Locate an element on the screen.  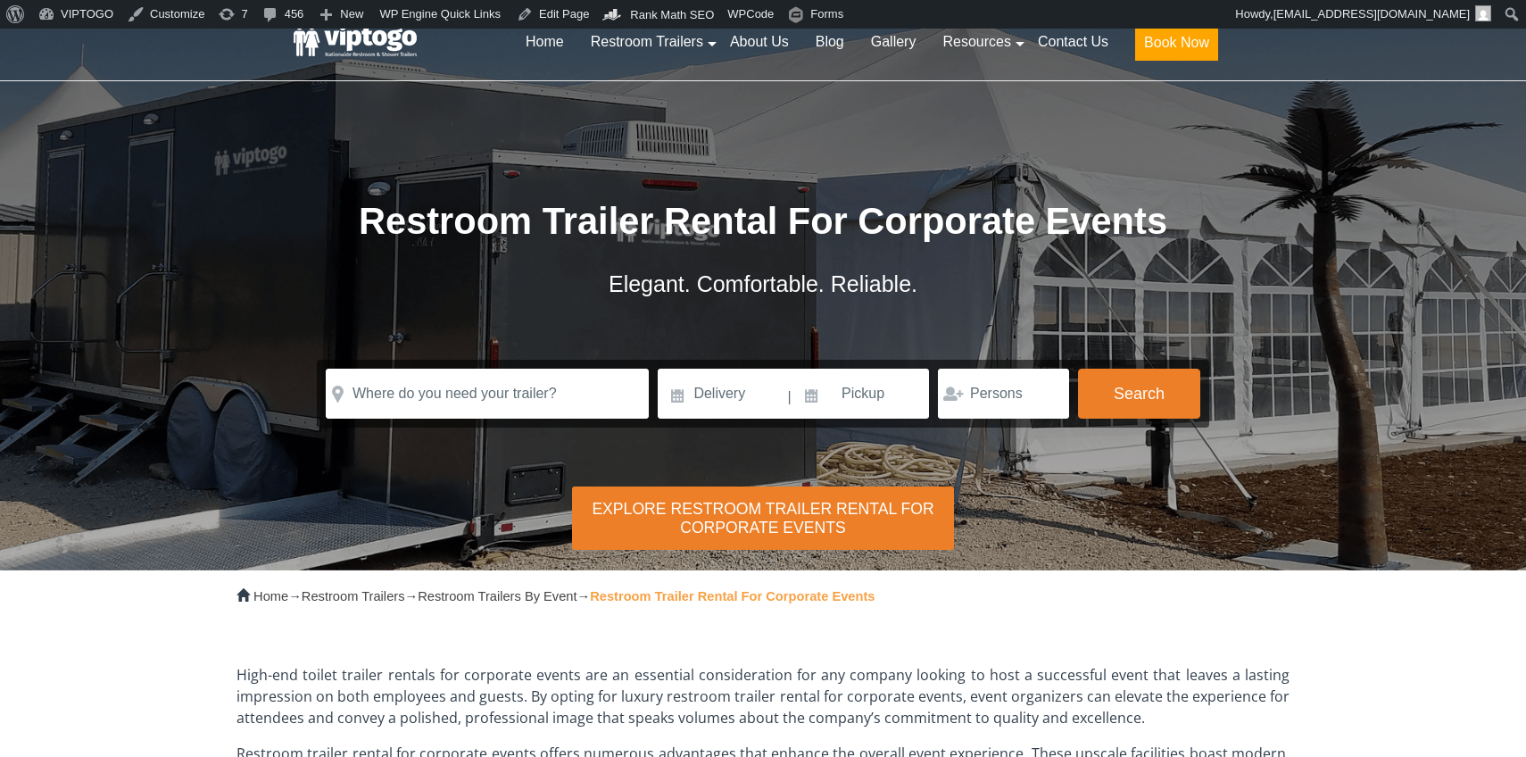
button: Book Now is located at coordinates (1176, 43).